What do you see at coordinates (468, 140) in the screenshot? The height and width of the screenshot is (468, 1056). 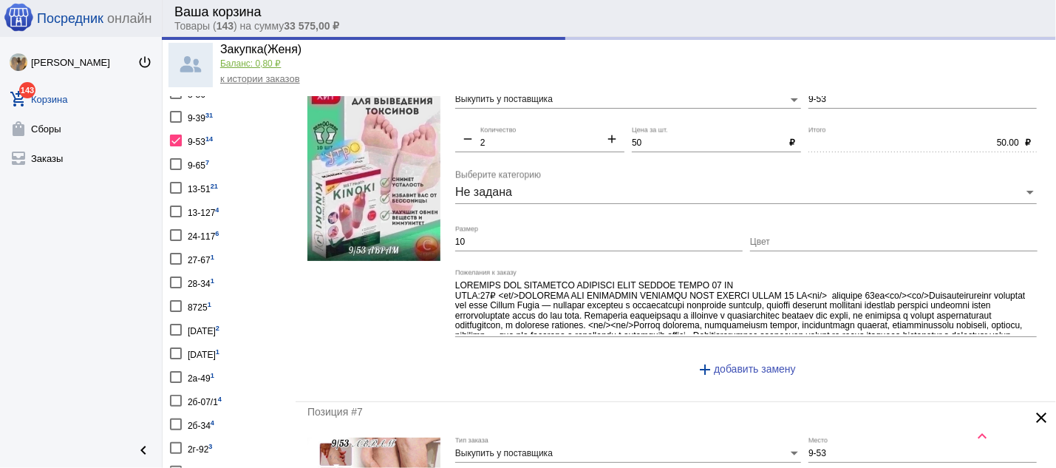 I see `mat-icon: remove` at bounding box center [468, 140].